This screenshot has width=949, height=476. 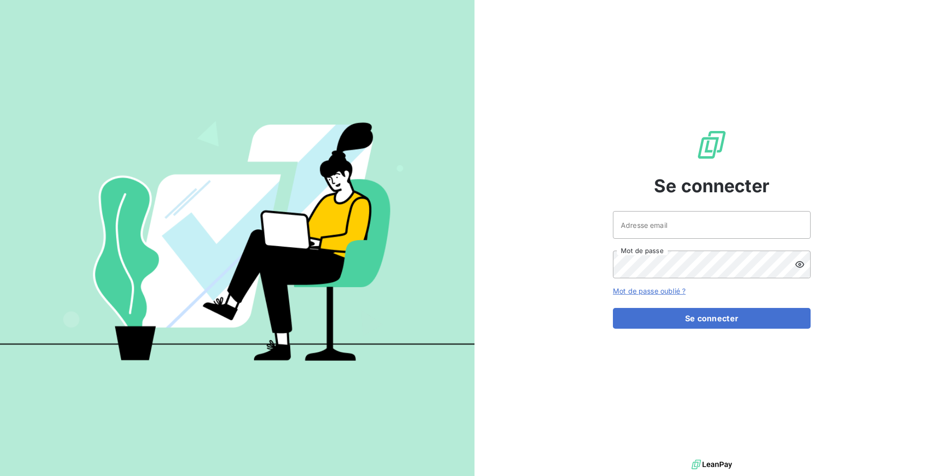 I want to click on a: Mot de passe oublié ?, so click(x=649, y=291).